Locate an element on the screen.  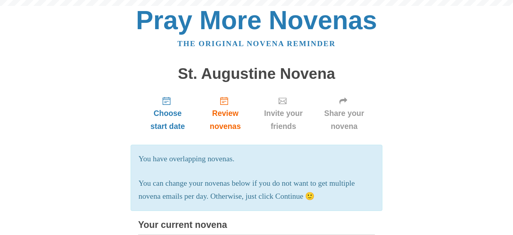
a: Invite your friends is located at coordinates (283, 113).